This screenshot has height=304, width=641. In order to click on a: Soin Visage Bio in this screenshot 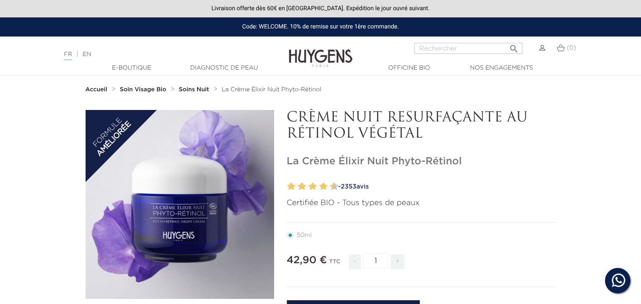, I will do `click(144, 89)`.